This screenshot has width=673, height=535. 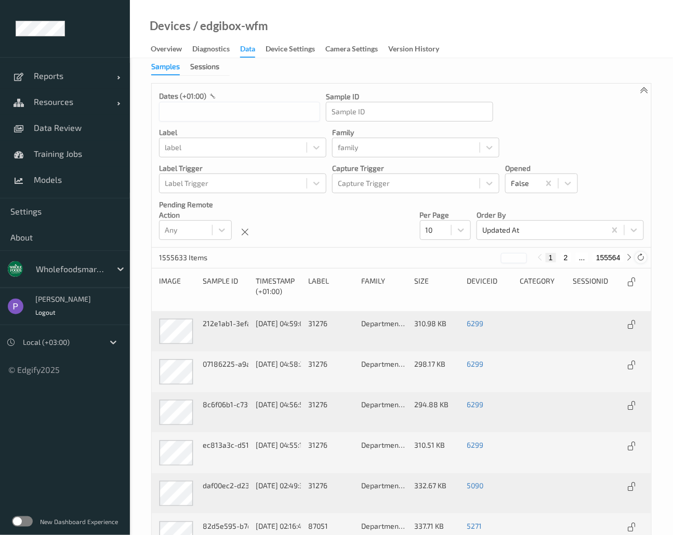 I want to click on a: 5271, so click(x=475, y=526).